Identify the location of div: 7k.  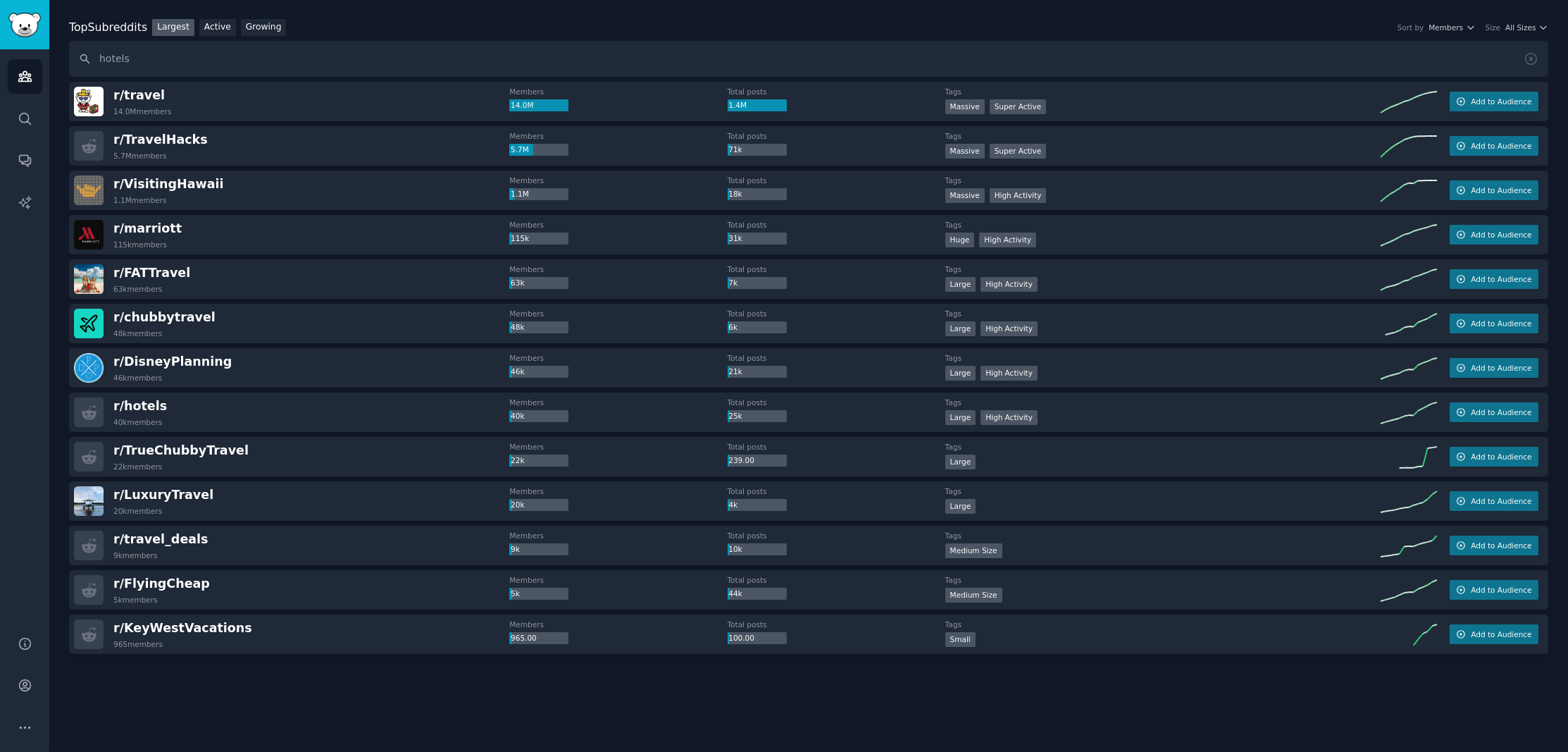
(757, 283).